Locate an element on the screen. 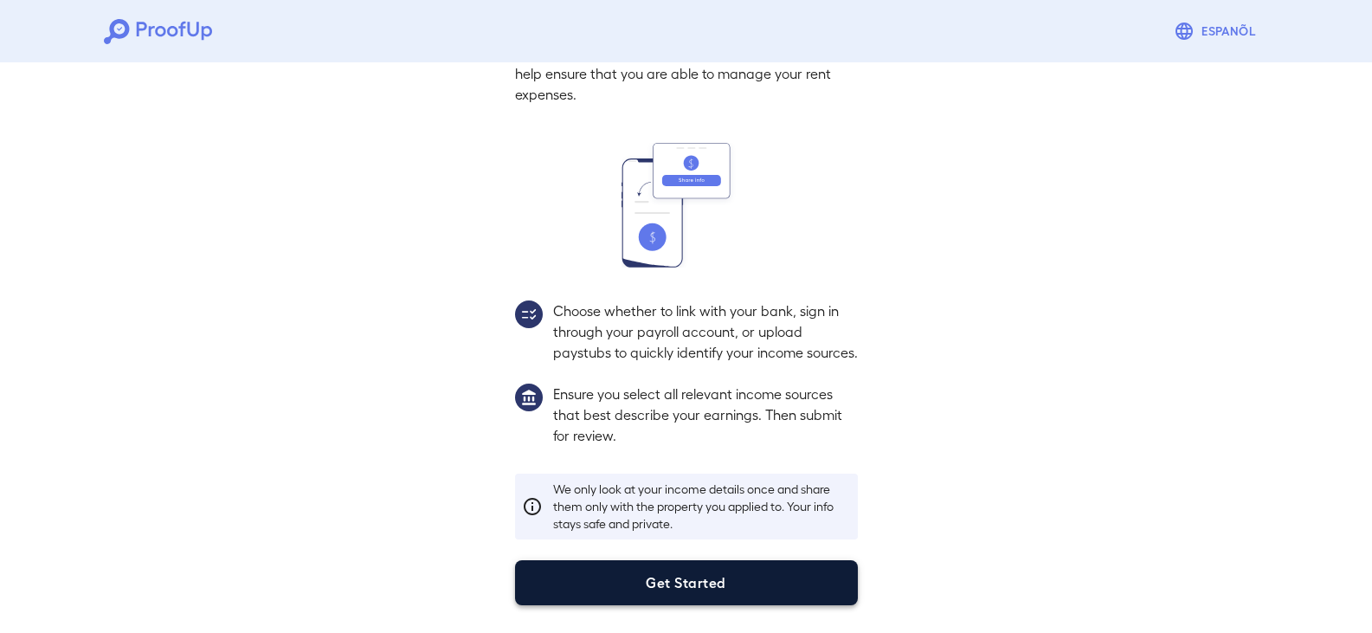 The image size is (1372, 633). img: transfer_money.svg is located at coordinates (686, 205).